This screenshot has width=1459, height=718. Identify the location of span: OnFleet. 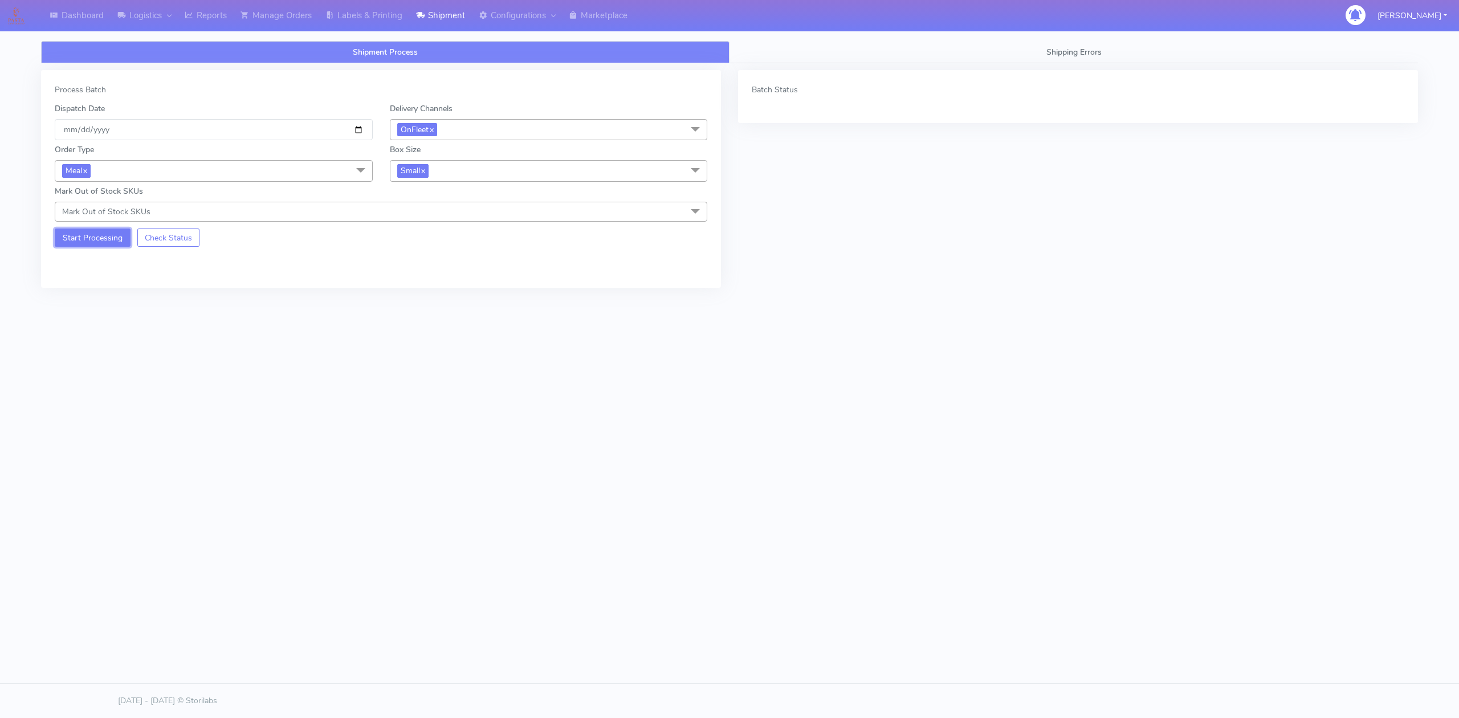
(417, 129).